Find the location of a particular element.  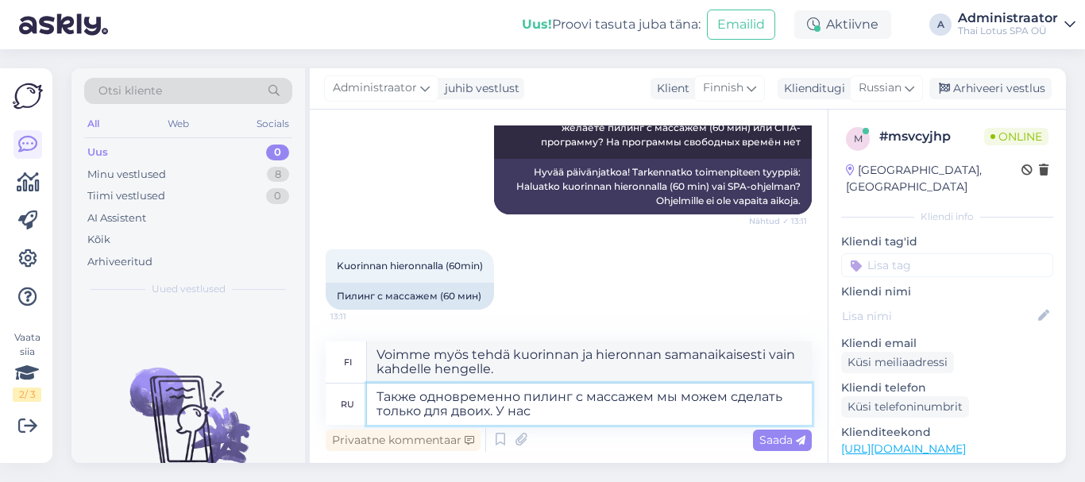

div: Vaata siia is located at coordinates (27, 366).